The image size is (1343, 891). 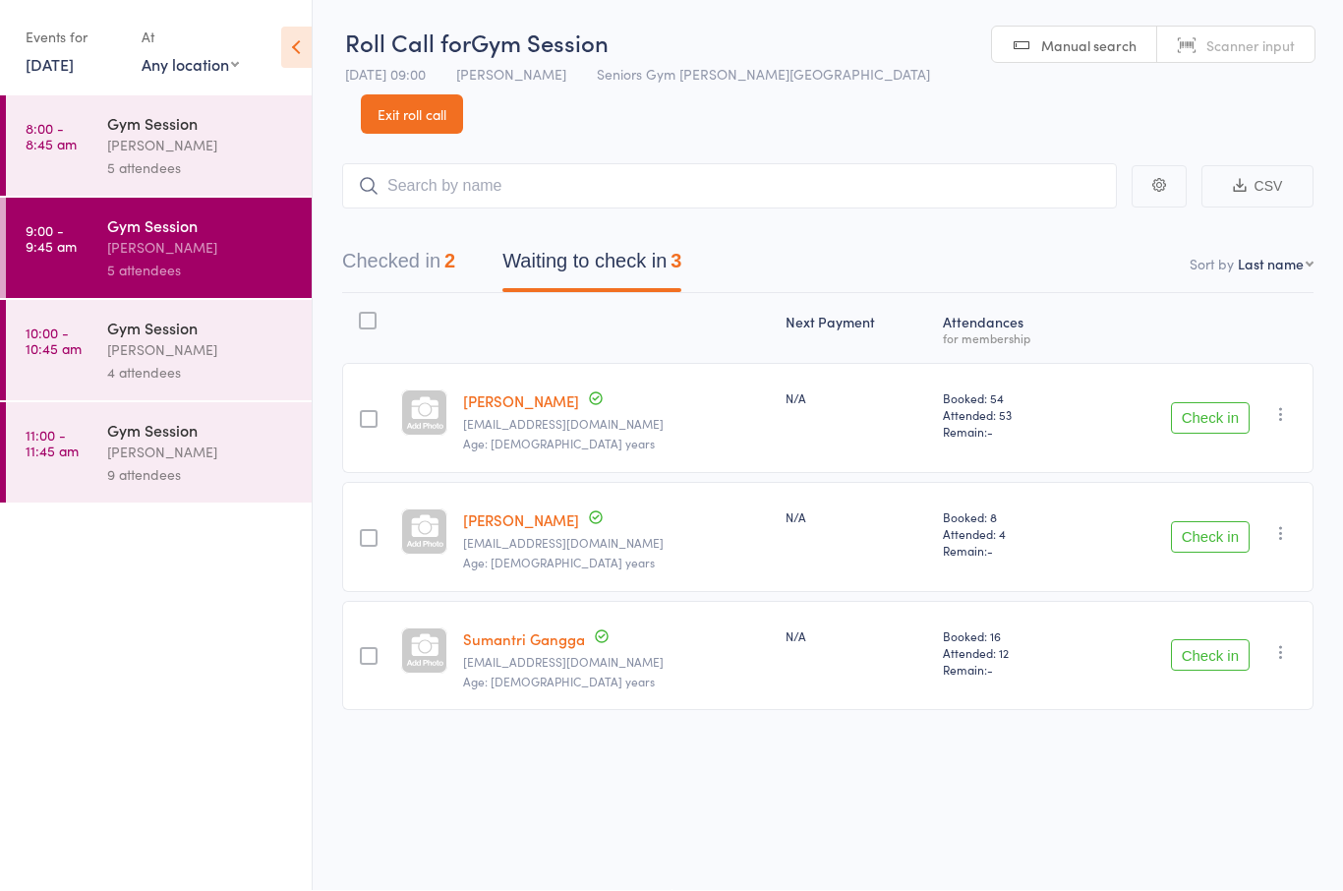 I want to click on small: tjbushell555@gmail.com, so click(x=617, y=544).